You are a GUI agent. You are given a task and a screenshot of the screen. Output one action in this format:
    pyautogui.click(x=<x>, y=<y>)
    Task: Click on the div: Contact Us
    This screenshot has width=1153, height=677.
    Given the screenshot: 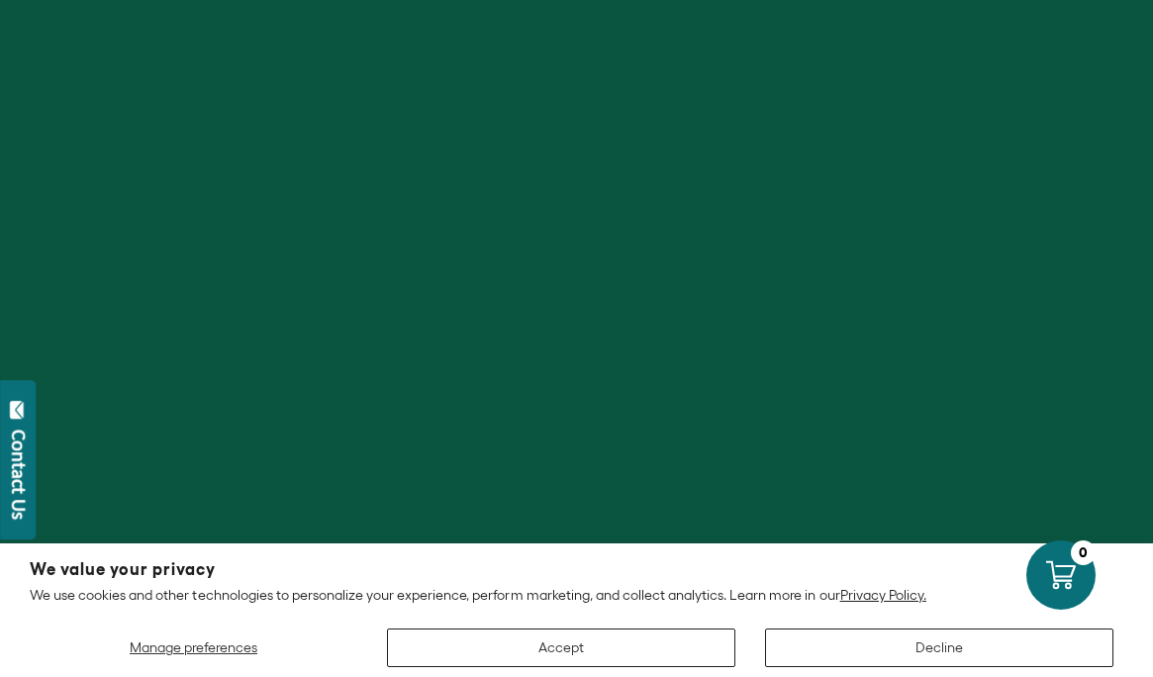 What is the action you would take?
    pyautogui.click(x=19, y=474)
    